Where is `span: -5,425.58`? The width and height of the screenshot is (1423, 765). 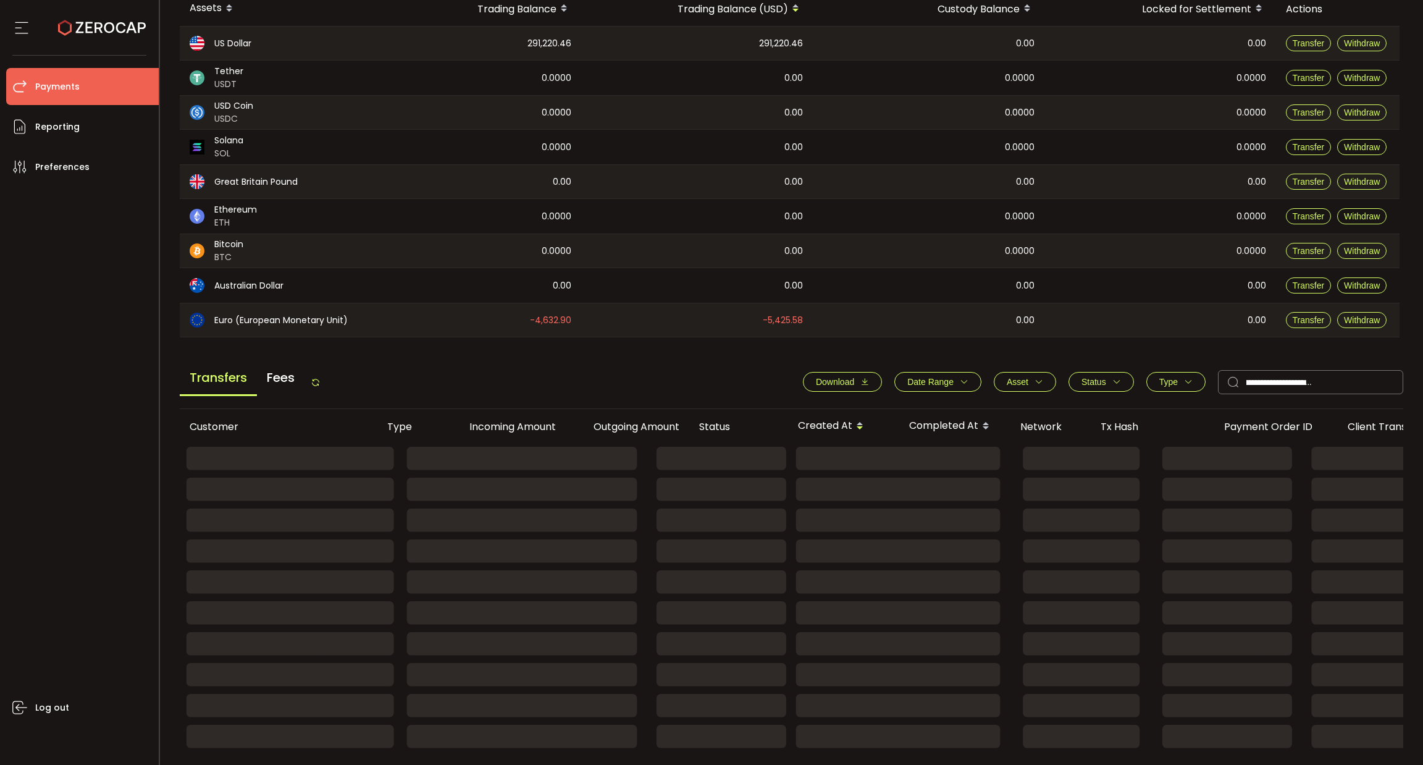
span: -5,425.58 is located at coordinates (783, 320).